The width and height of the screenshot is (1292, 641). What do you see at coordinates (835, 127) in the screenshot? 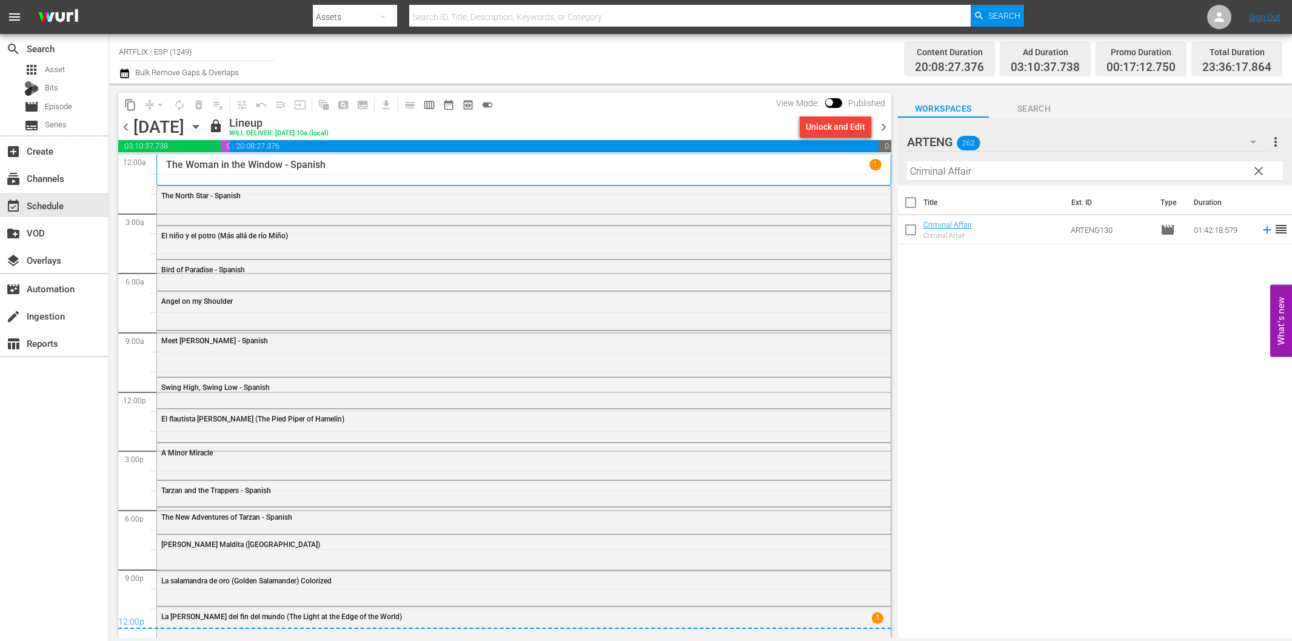
I see `button: Unlock and Edit` at bounding box center [835, 127].